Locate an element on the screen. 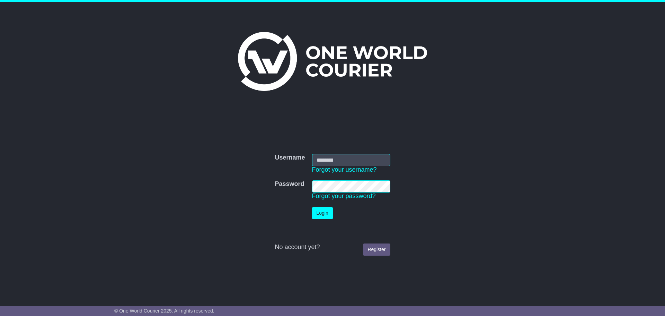 The height and width of the screenshot is (316, 665). span: © One World Courier 2025. All rights reserved. is located at coordinates (164, 310).